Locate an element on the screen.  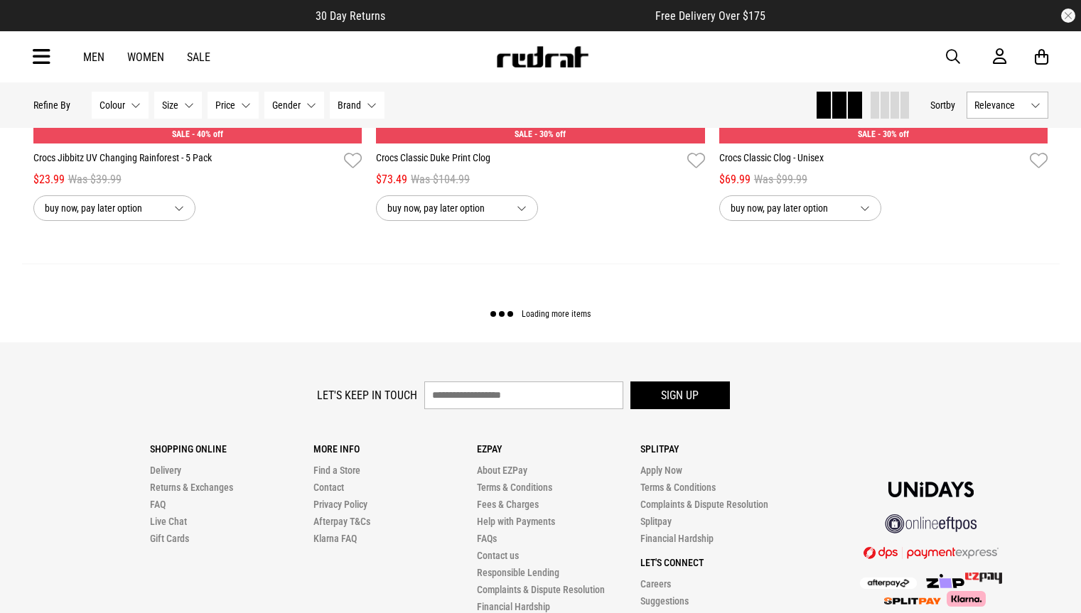
a: Splitpay is located at coordinates (656, 522).